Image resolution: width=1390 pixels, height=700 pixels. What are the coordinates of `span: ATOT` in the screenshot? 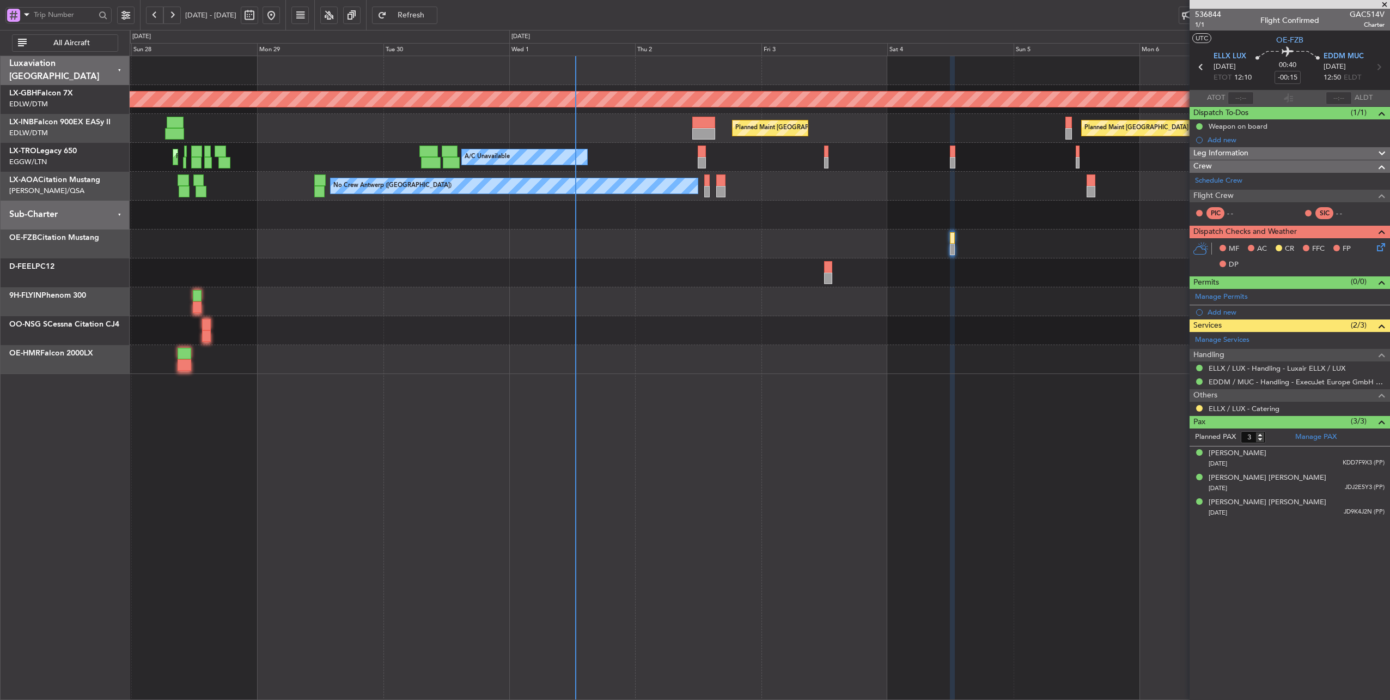 It's located at (1216, 98).